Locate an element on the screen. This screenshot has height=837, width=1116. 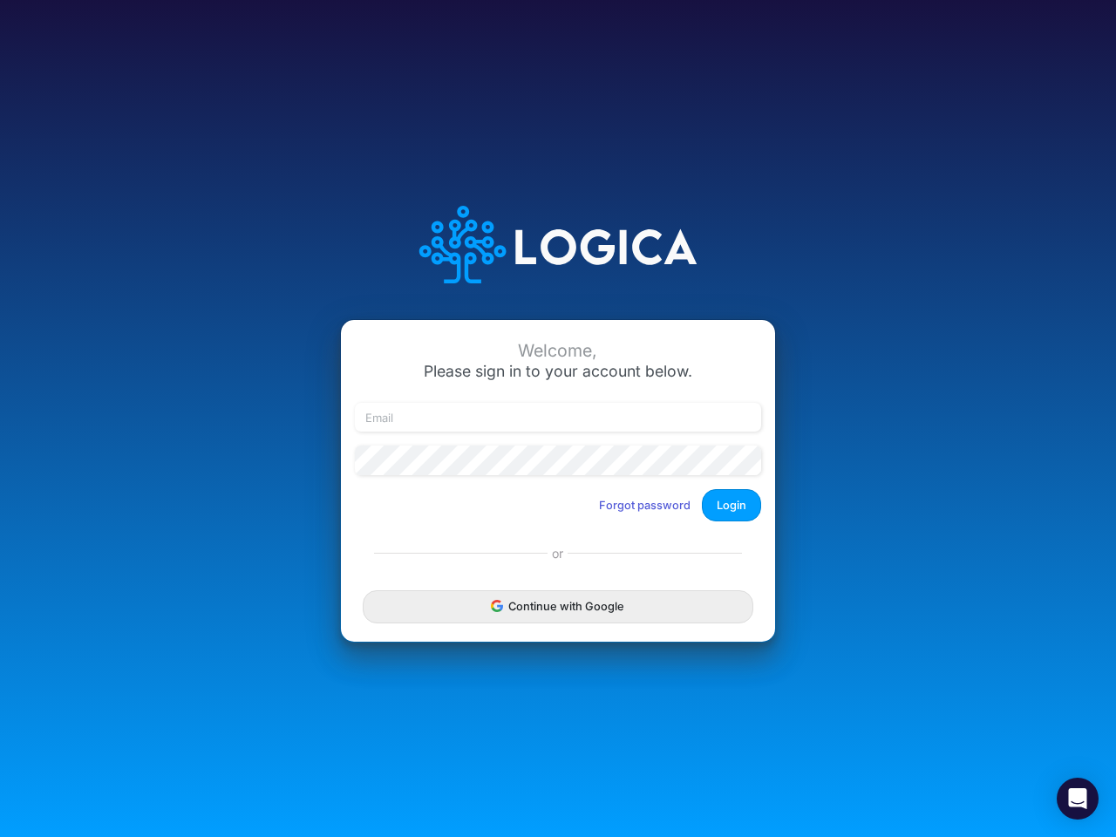
div: Welcome, is located at coordinates (558, 351).